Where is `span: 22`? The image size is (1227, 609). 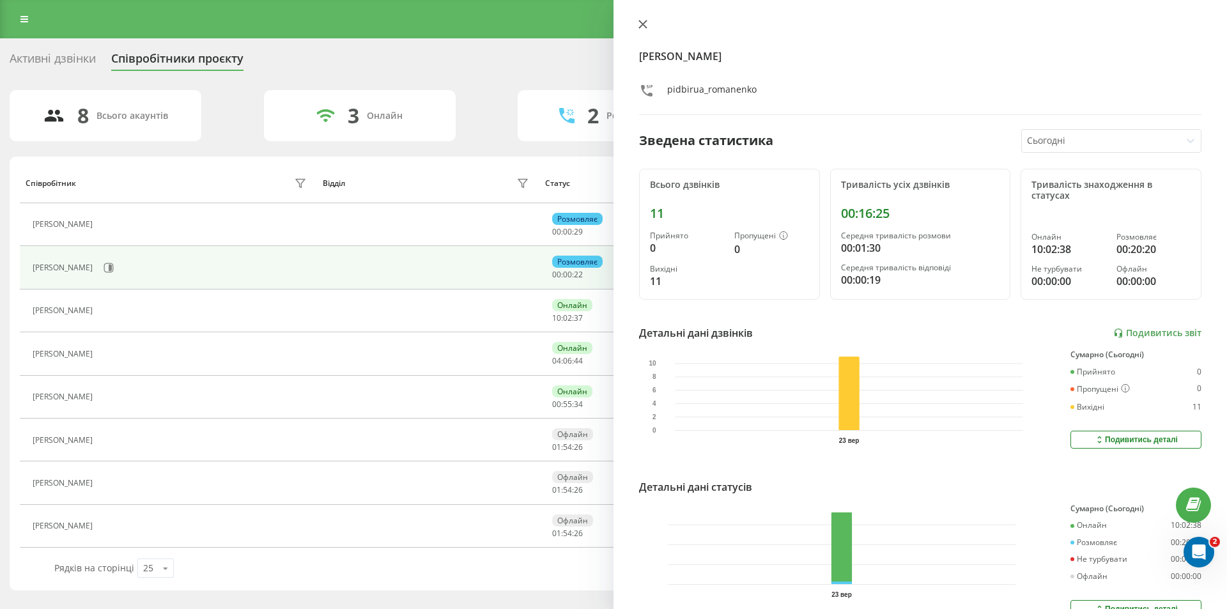
span: 22 is located at coordinates (578, 274).